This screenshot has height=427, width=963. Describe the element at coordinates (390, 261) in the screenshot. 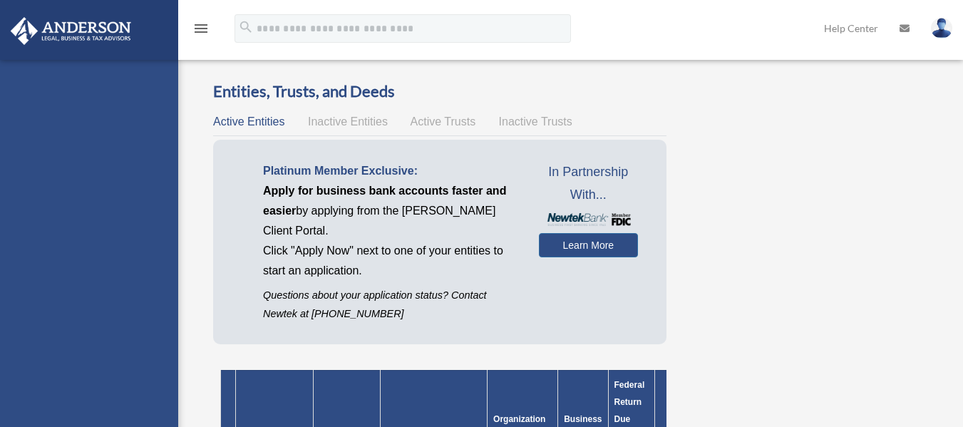

I see `p: Click "Apply Now" next to one of your entities to start an application.` at that location.